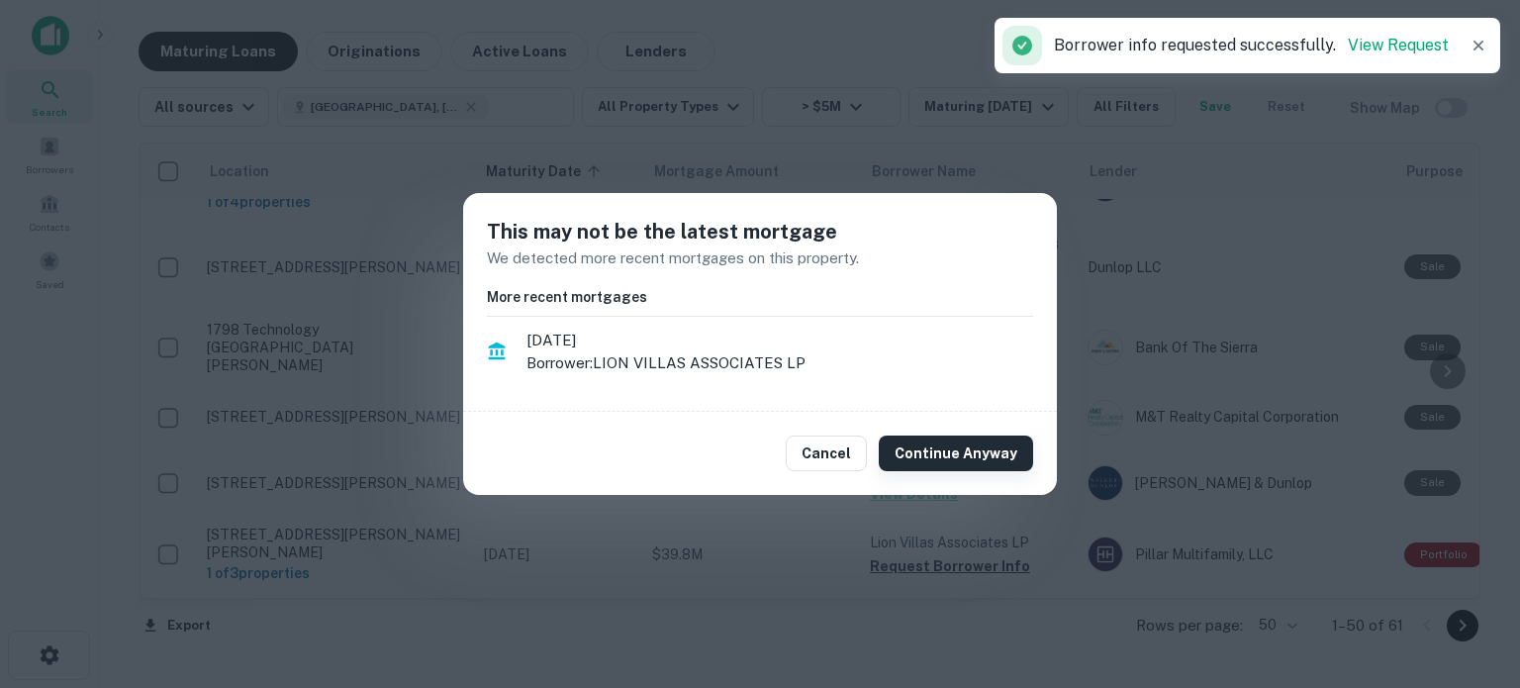  Describe the element at coordinates (760, 258) in the screenshot. I see `p: We detected more recent mortgages on this property.` at that location.